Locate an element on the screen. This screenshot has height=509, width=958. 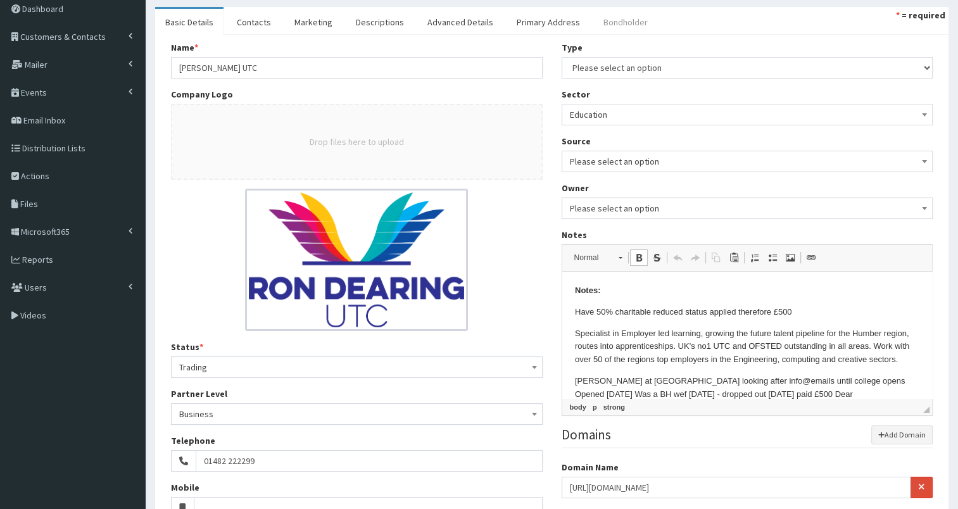
span: Drag to resize is located at coordinates (926, 410).